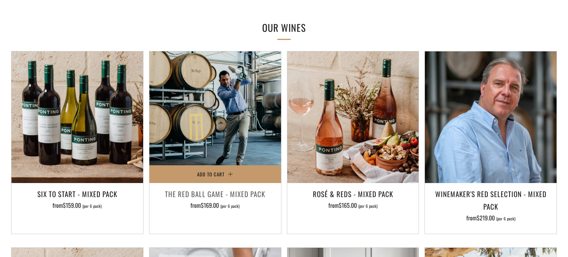 This screenshot has width=568, height=257. Describe the element at coordinates (486, 218) in the screenshot. I see `span: $219.00` at that location.